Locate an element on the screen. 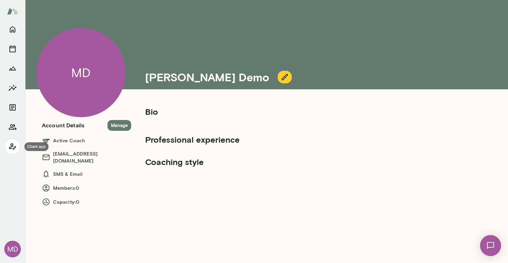  h6: Members: 0 is located at coordinates (86, 188).